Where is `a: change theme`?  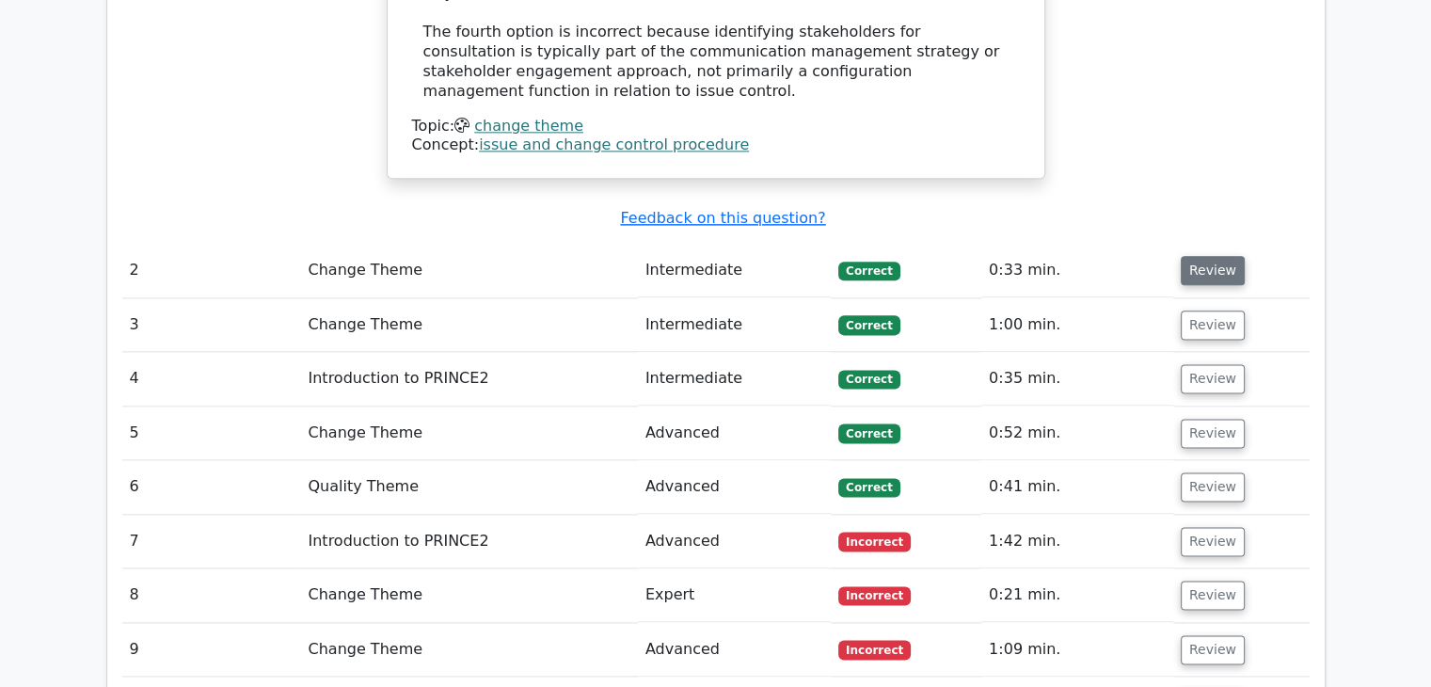
a: change theme is located at coordinates (529, 125).